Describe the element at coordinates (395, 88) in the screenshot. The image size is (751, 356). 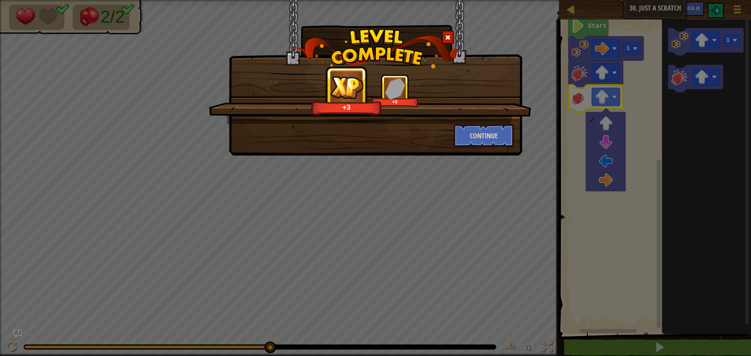
I see `img: reward_icon_gems.png` at that location.